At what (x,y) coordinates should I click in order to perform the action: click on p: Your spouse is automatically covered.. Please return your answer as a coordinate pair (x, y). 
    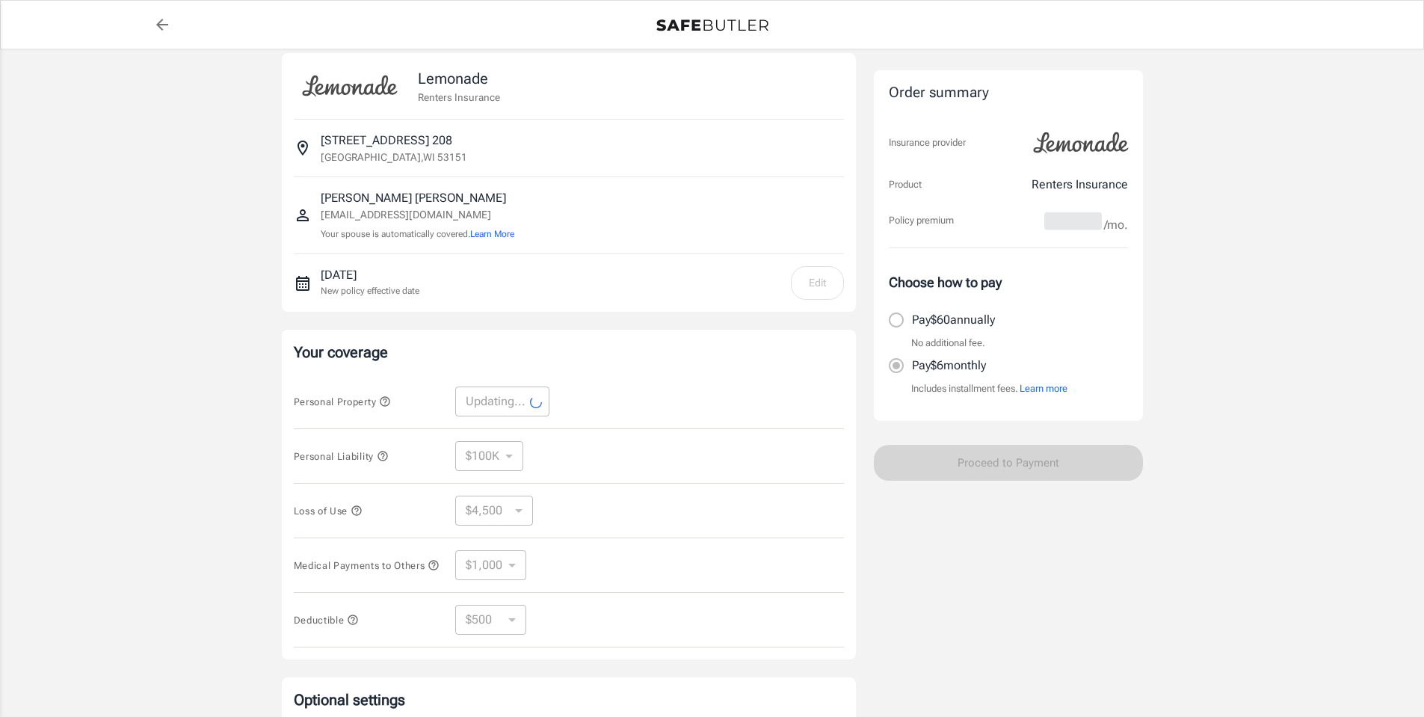
    Looking at the image, I should click on (417, 234).